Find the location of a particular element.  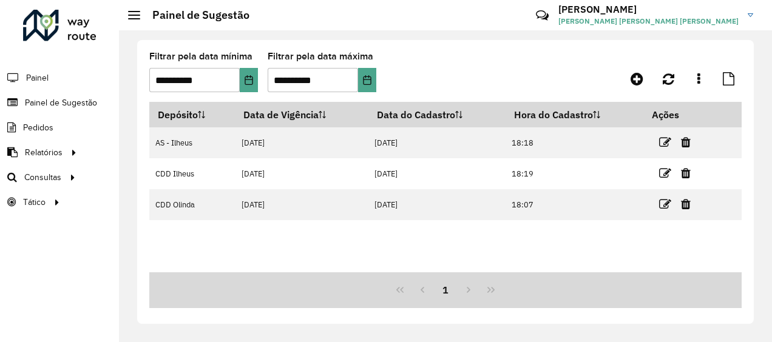

th: Data de Vigência is located at coordinates (301, 115).